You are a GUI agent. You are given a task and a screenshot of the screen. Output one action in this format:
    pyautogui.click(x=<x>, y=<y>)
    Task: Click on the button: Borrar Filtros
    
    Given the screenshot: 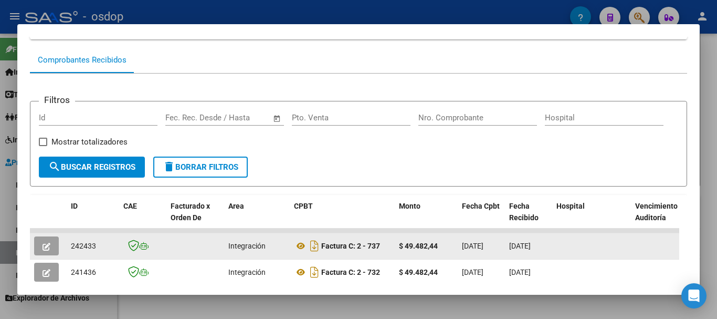 What is the action you would take?
    pyautogui.click(x=201, y=167)
    